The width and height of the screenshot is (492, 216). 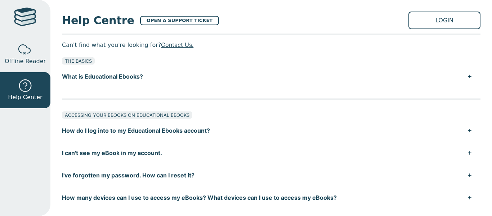 What do you see at coordinates (179, 21) in the screenshot?
I see `a: OPEN A SUPPORT TICKET` at bounding box center [179, 21].